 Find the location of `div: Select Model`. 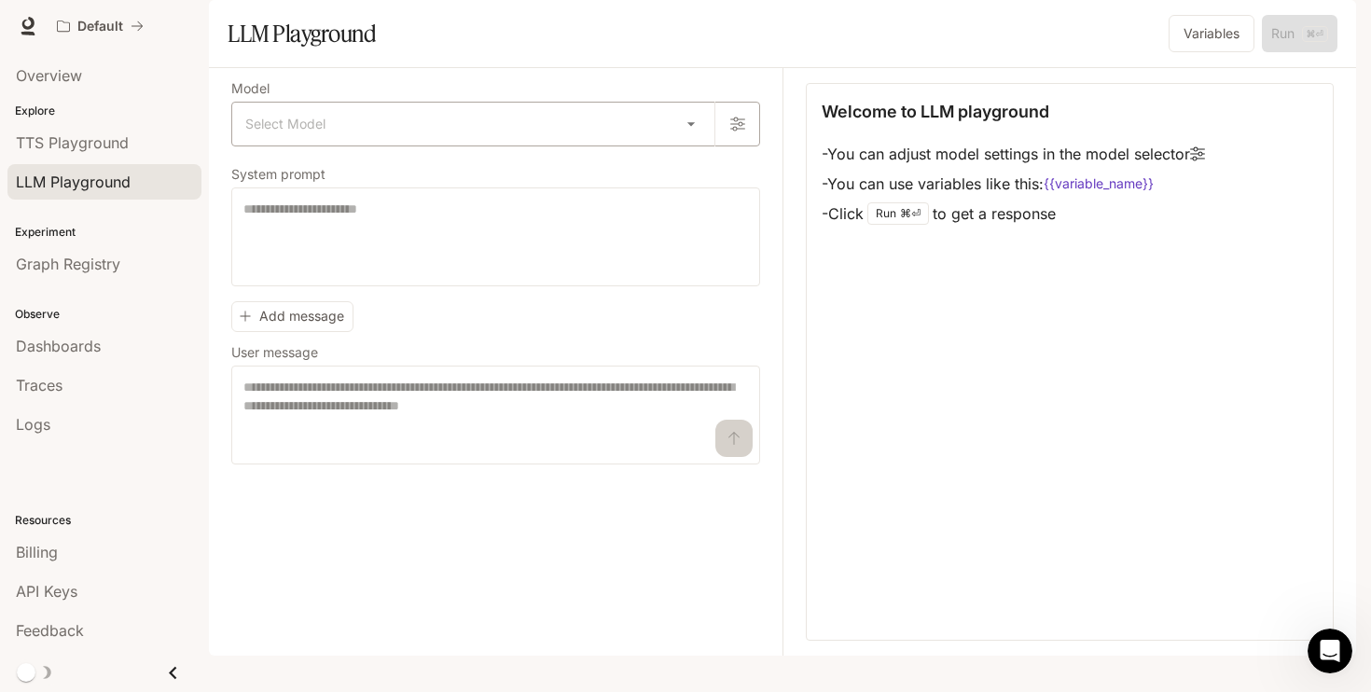

div: Select Model is located at coordinates (473, 124).